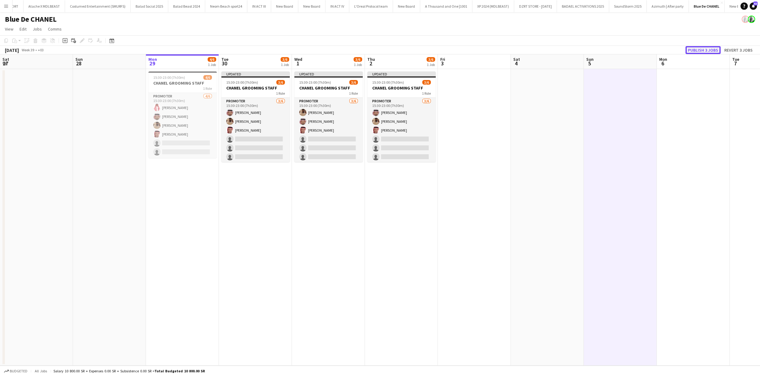 Image resolution: width=760 pixels, height=376 pixels. I want to click on span: Edit, so click(23, 29).